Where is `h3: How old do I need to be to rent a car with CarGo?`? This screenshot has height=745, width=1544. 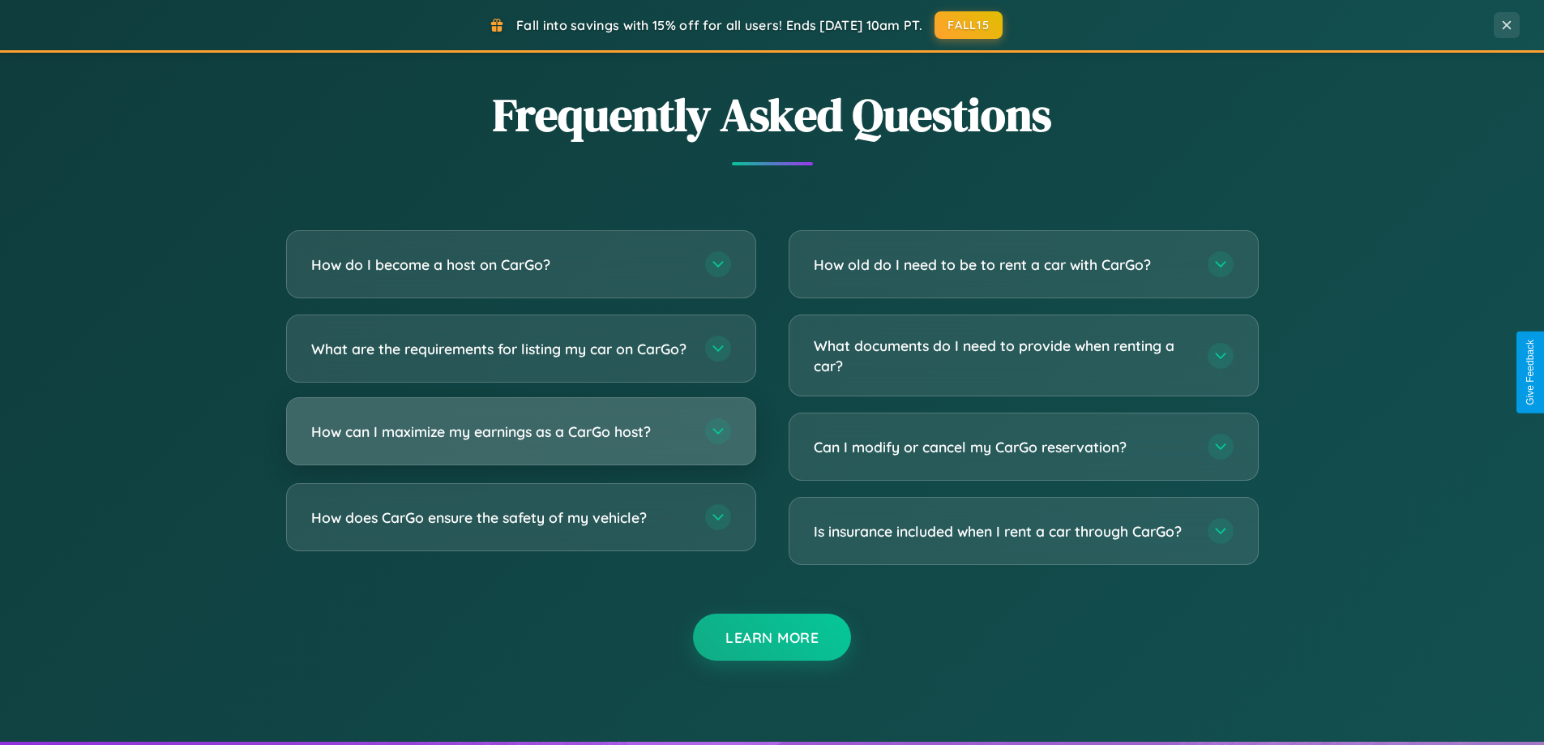 h3: How old do I need to be to rent a car with CarGo? is located at coordinates (1003, 264).